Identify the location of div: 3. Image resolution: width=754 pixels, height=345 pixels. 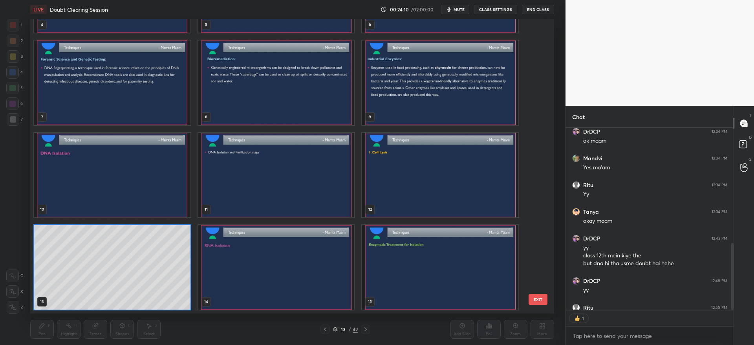
(15, 57).